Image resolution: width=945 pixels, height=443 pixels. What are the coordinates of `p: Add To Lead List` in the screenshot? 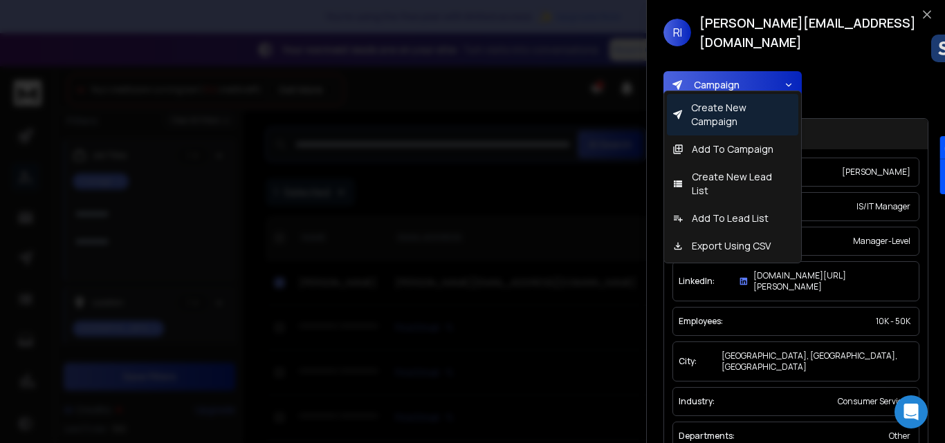 It's located at (729, 218).